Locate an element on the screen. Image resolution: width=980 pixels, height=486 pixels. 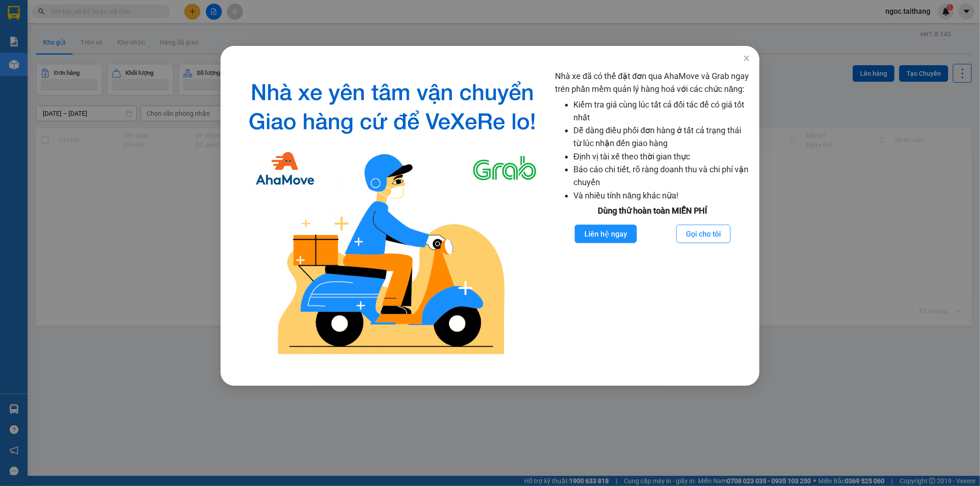
div: Dùng thử hoàn toàn MIỄN PHÍ is located at coordinates (653, 211).